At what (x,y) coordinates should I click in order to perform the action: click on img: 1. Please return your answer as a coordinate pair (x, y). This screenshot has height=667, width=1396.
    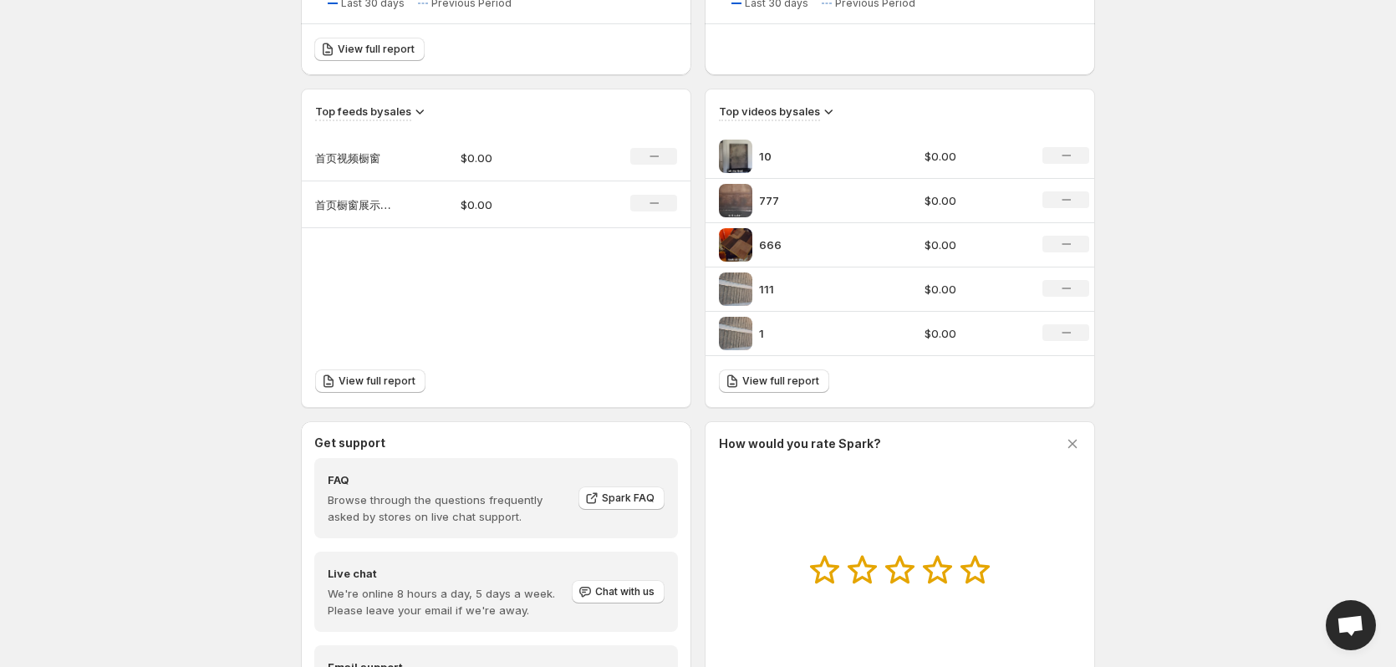
    Looking at the image, I should click on (736, 334).